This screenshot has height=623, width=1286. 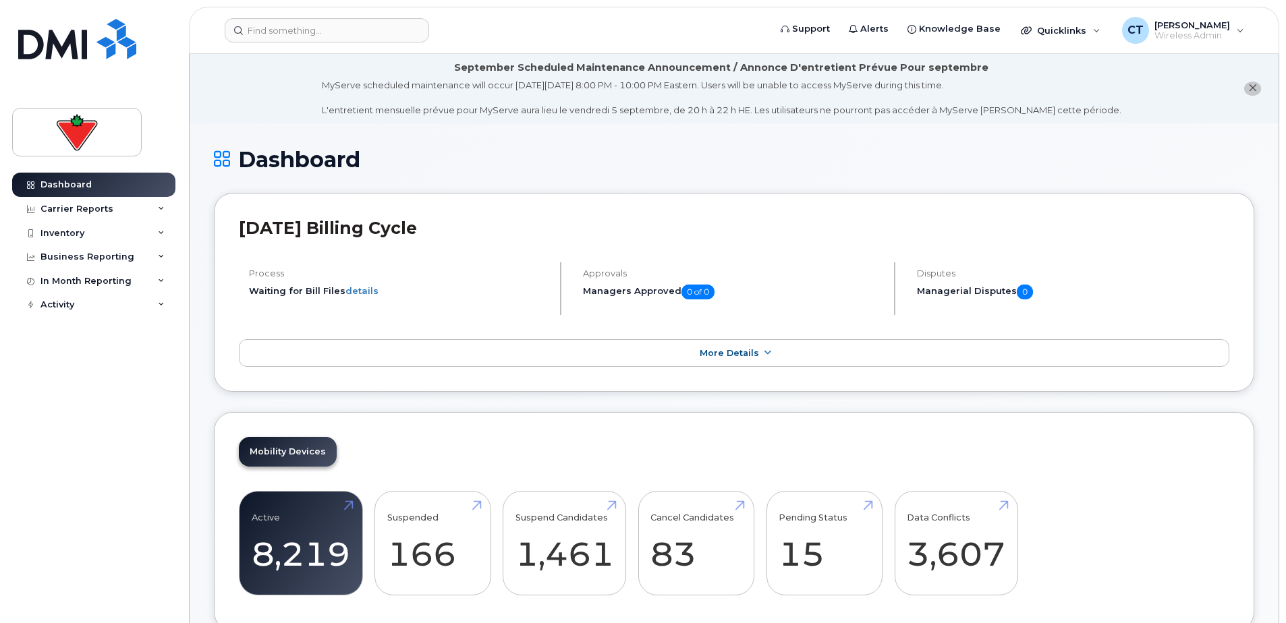 What do you see at coordinates (399, 291) in the screenshot?
I see `li: Waiting for Bill Files` at bounding box center [399, 291].